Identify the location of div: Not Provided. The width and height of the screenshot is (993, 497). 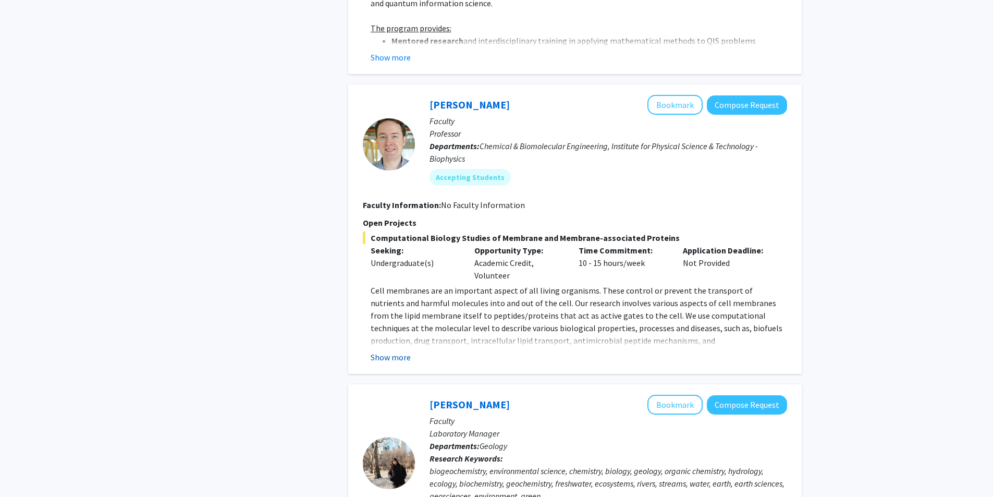
(727, 263).